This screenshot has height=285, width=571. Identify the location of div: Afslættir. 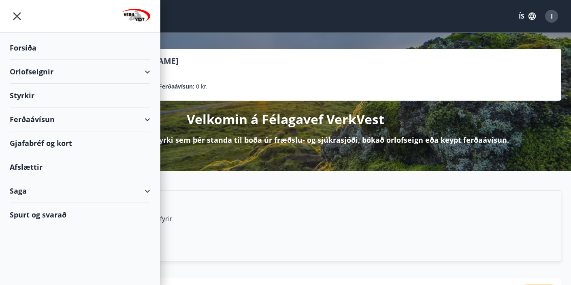
(80, 167).